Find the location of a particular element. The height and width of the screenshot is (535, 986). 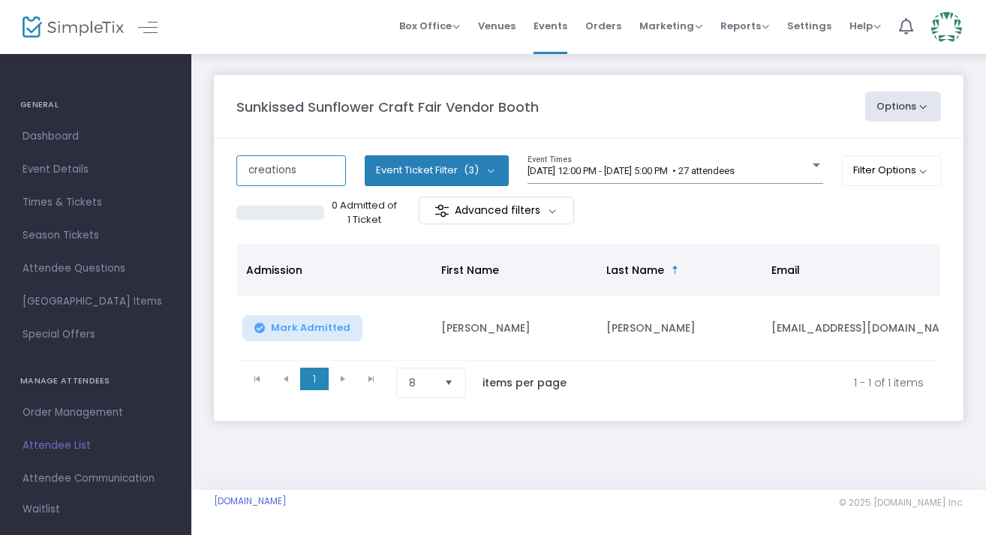

button: Event Ticket Filter(3) is located at coordinates (437, 170).